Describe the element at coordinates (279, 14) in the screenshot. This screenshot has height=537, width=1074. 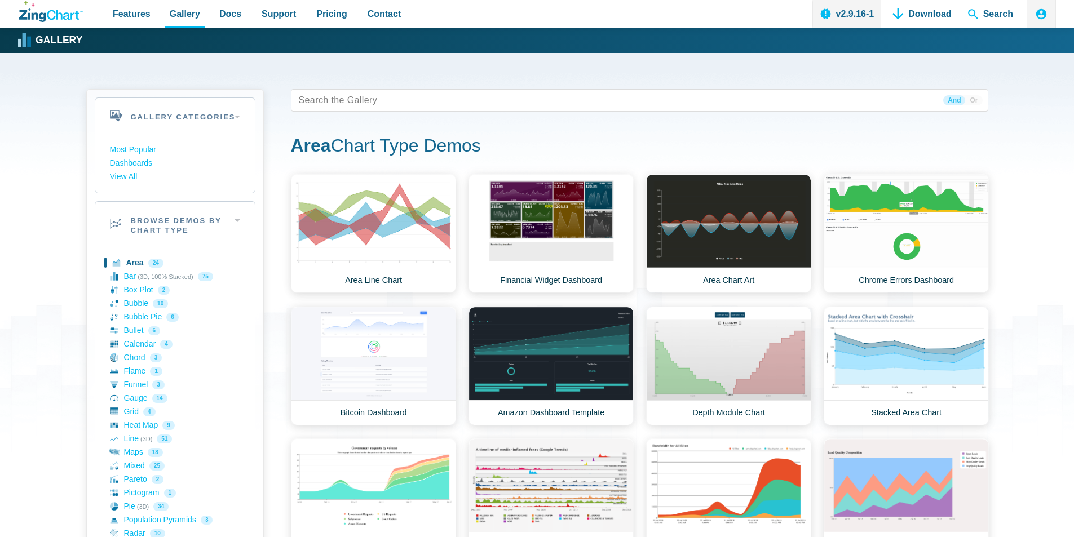
I see `span: Support` at that location.